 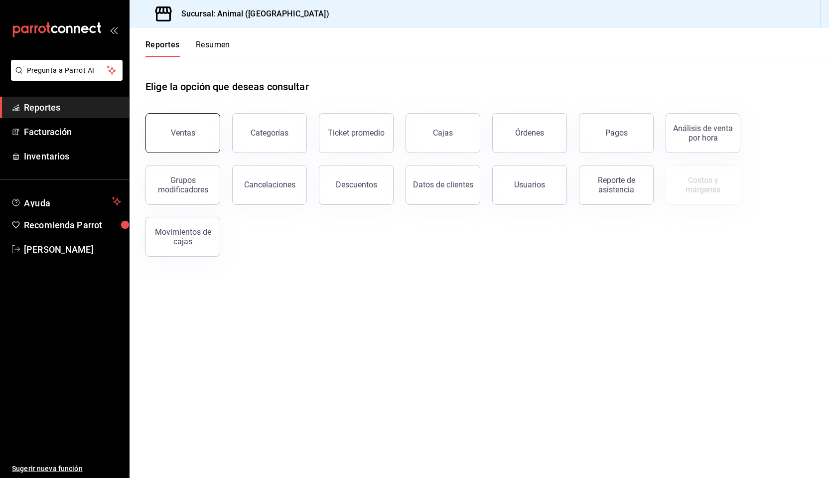 What do you see at coordinates (183, 237) in the screenshot?
I see `button: Movimientos de cajas` at bounding box center [183, 237].